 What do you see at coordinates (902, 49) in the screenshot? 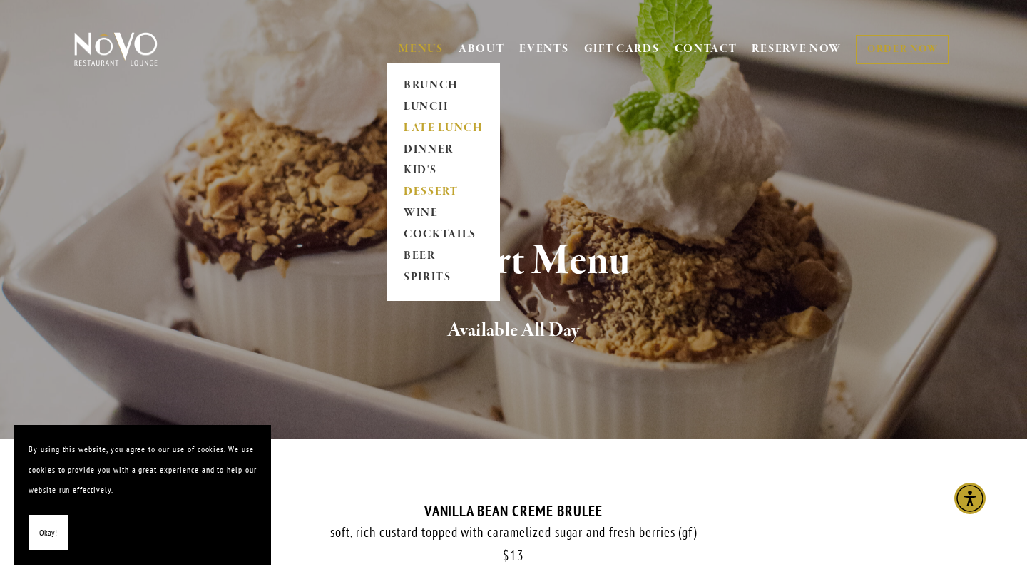
I see `a: ORDER NOW` at bounding box center [902, 49].